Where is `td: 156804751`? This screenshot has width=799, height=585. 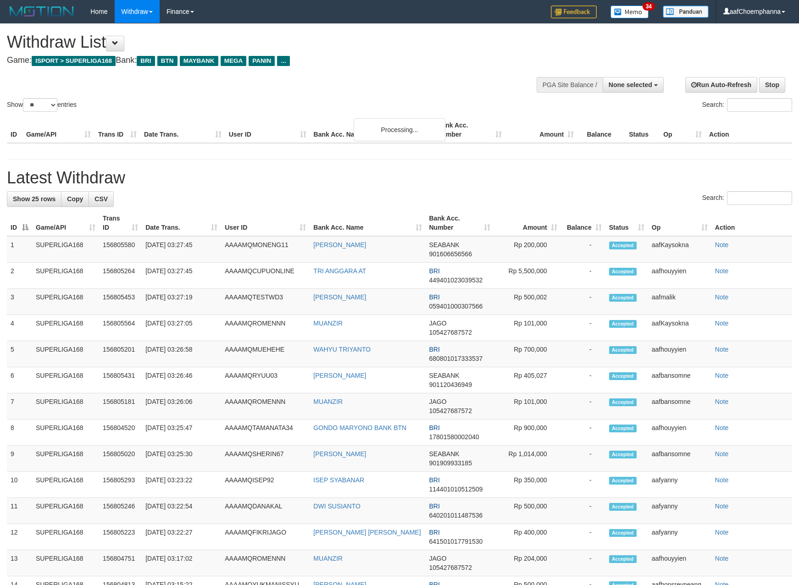 td: 156804751 is located at coordinates (120, 563).